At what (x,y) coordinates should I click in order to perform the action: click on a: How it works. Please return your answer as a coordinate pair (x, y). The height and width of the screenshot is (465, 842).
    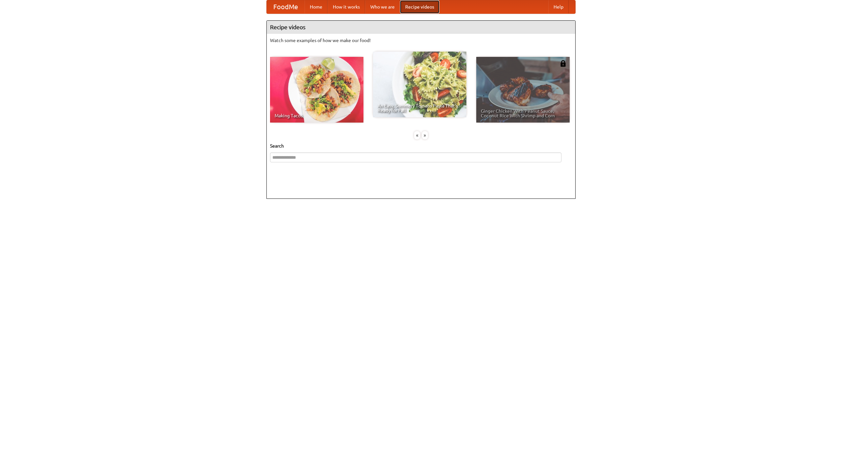
    Looking at the image, I should click on (346, 7).